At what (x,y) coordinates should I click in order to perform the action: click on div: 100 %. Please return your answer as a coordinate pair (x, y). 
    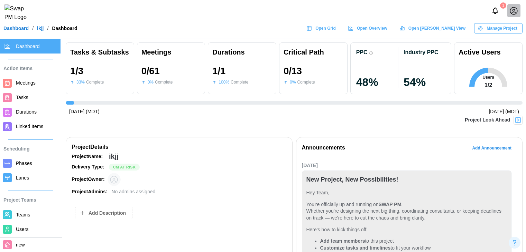
    Looking at the image, I should click on (224, 82).